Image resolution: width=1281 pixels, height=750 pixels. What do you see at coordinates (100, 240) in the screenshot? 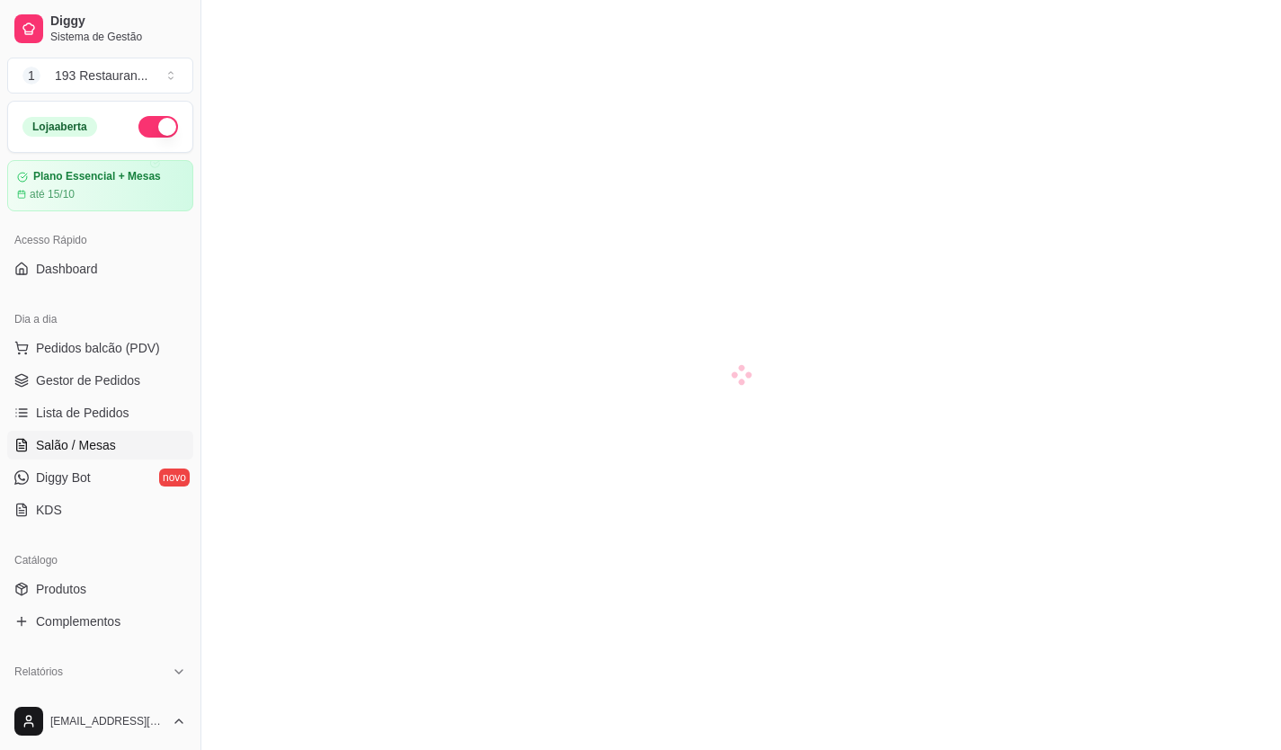
I see `div: Acesso Rápido` at bounding box center [100, 240].